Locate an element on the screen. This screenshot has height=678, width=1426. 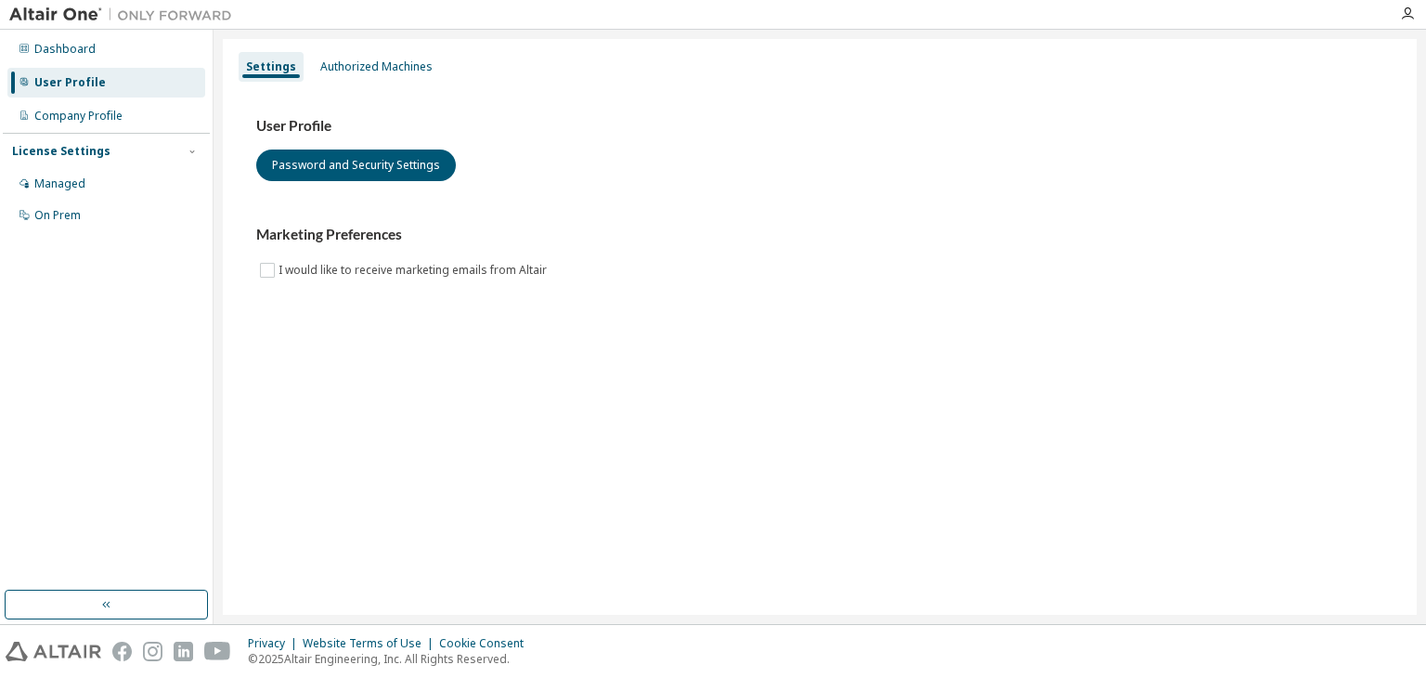
img: altair_logo.svg is located at coordinates (53, 651).